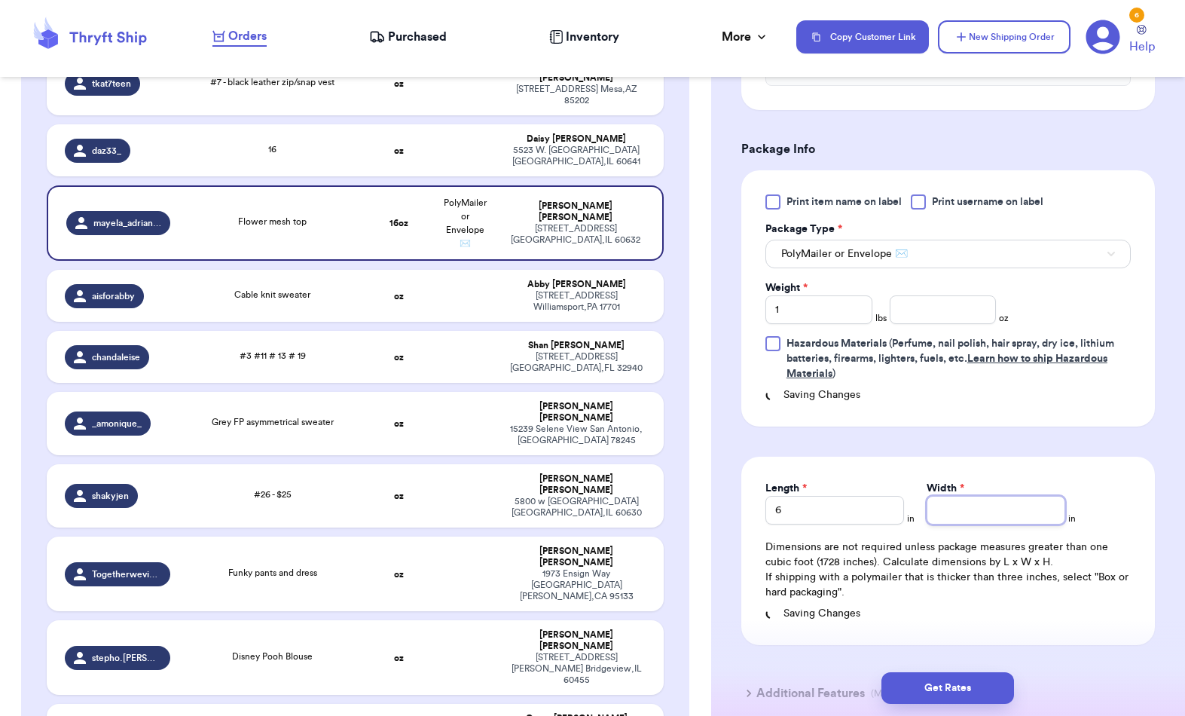 The image size is (1185, 716). I want to click on span: Funky pants and dress, so click(273, 573).